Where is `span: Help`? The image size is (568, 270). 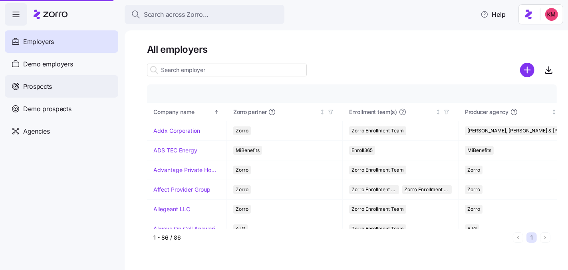 span: Help is located at coordinates (493, 14).